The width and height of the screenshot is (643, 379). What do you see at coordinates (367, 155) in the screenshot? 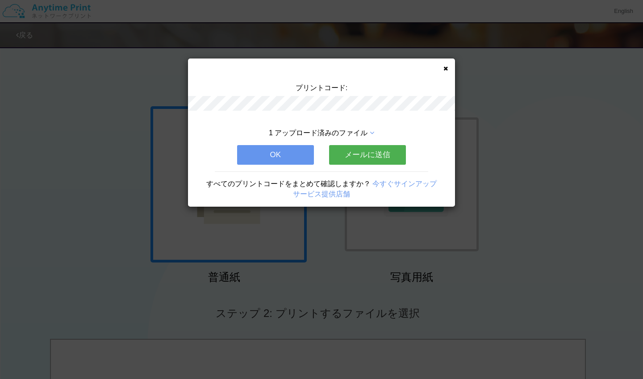
I see `button: メールに送信` at bounding box center [367, 155].